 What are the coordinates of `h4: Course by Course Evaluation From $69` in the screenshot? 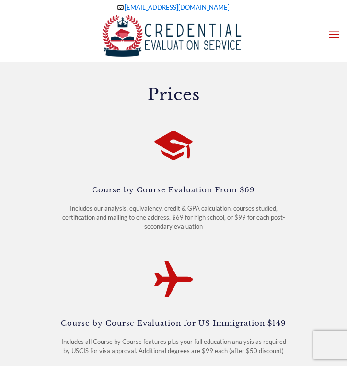 It's located at (174, 189).